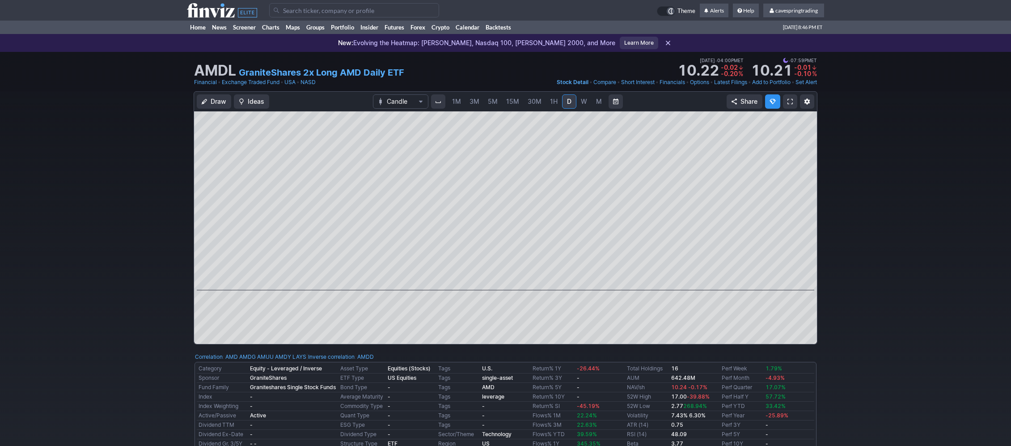  Describe the element at coordinates (689, 406) in the screenshot. I see `b: 2.77` at that location.